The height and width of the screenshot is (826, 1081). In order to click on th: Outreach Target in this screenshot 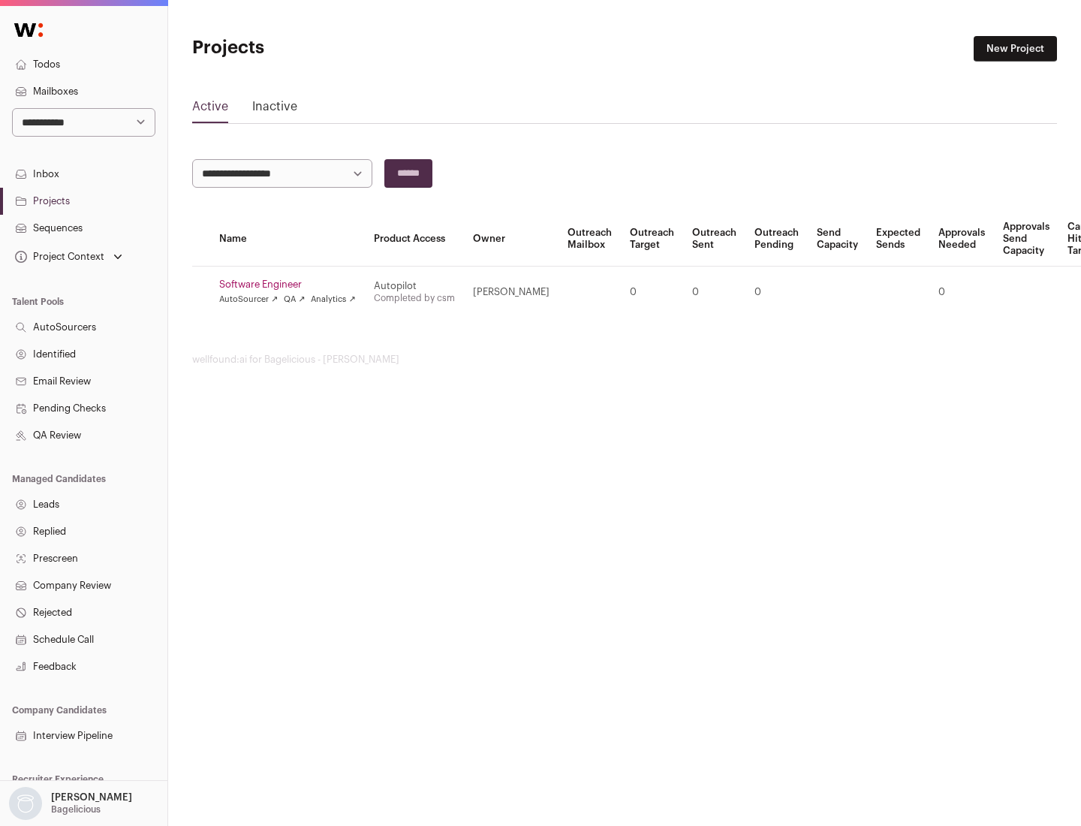, I will do `click(652, 239)`.